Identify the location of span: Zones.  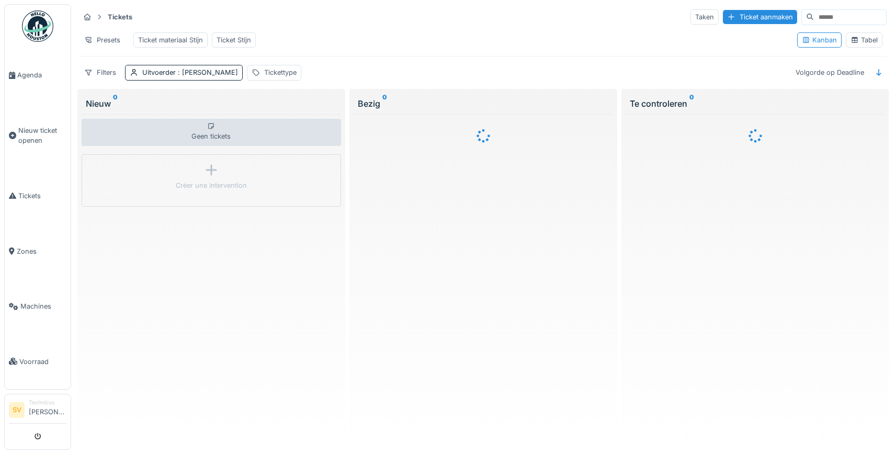
(41, 251).